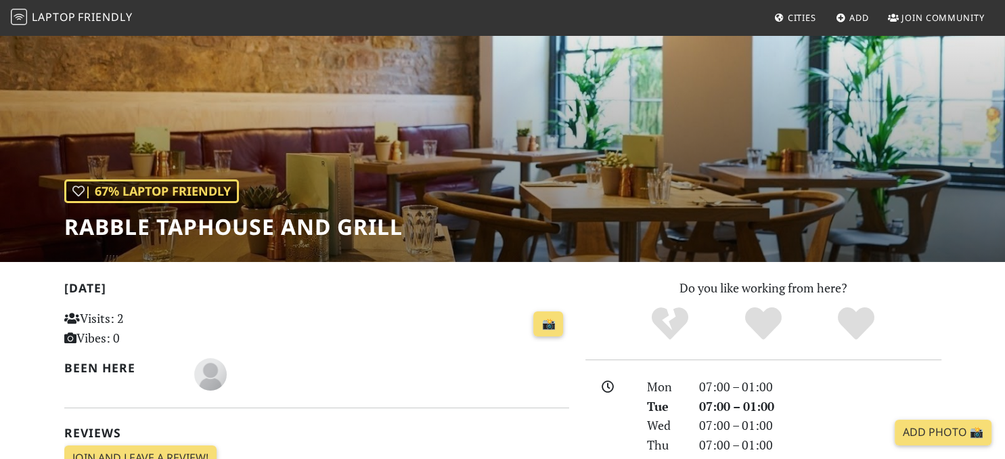 The width and height of the screenshot is (1005, 459). Describe the element at coordinates (936, 18) in the screenshot. I see `a: Join Community` at that location.